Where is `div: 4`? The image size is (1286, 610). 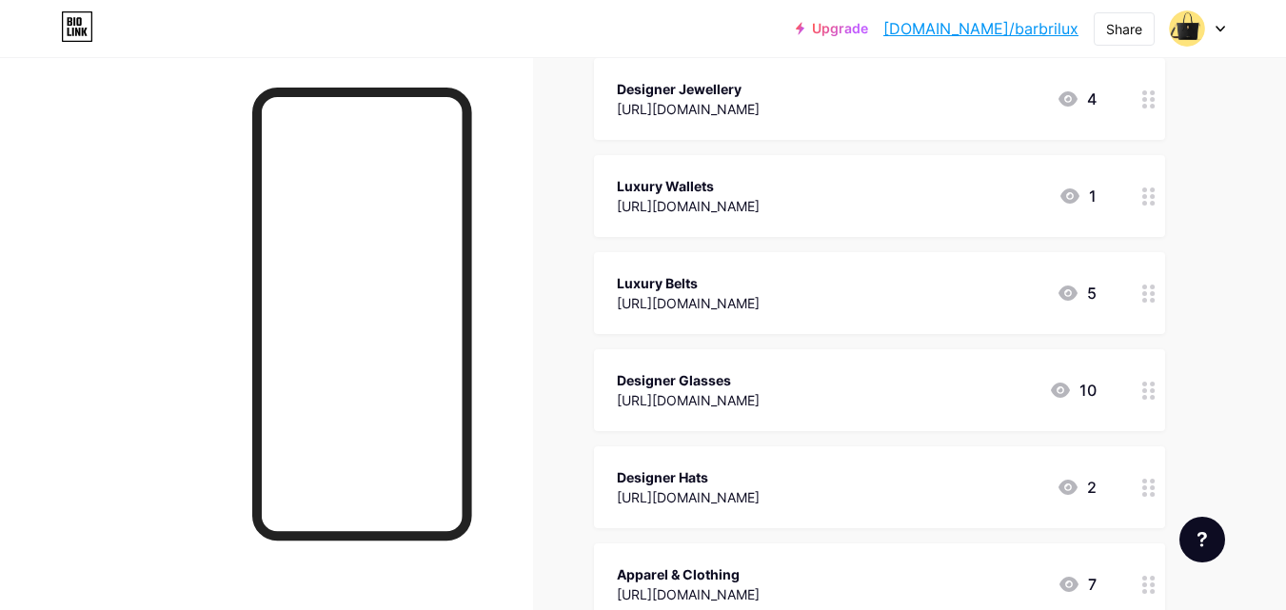
div: 4 is located at coordinates (1076, 99).